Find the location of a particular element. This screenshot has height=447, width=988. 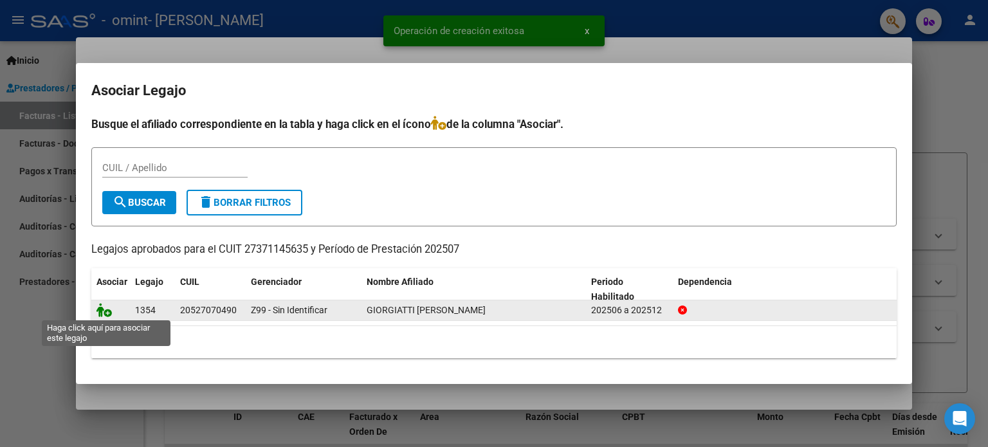

datatable-header-cell: Nombre Afiliado is located at coordinates (473, 289).